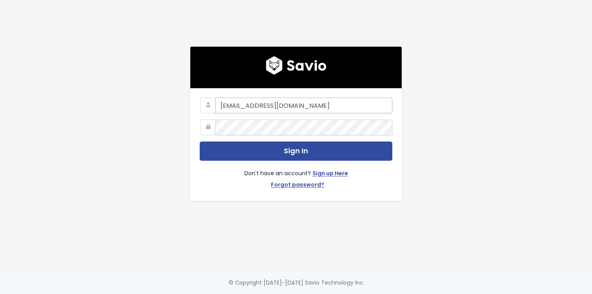 This screenshot has width=592, height=294. What do you see at coordinates (296, 176) in the screenshot?
I see `div: Don't have an account?` at bounding box center [296, 176].